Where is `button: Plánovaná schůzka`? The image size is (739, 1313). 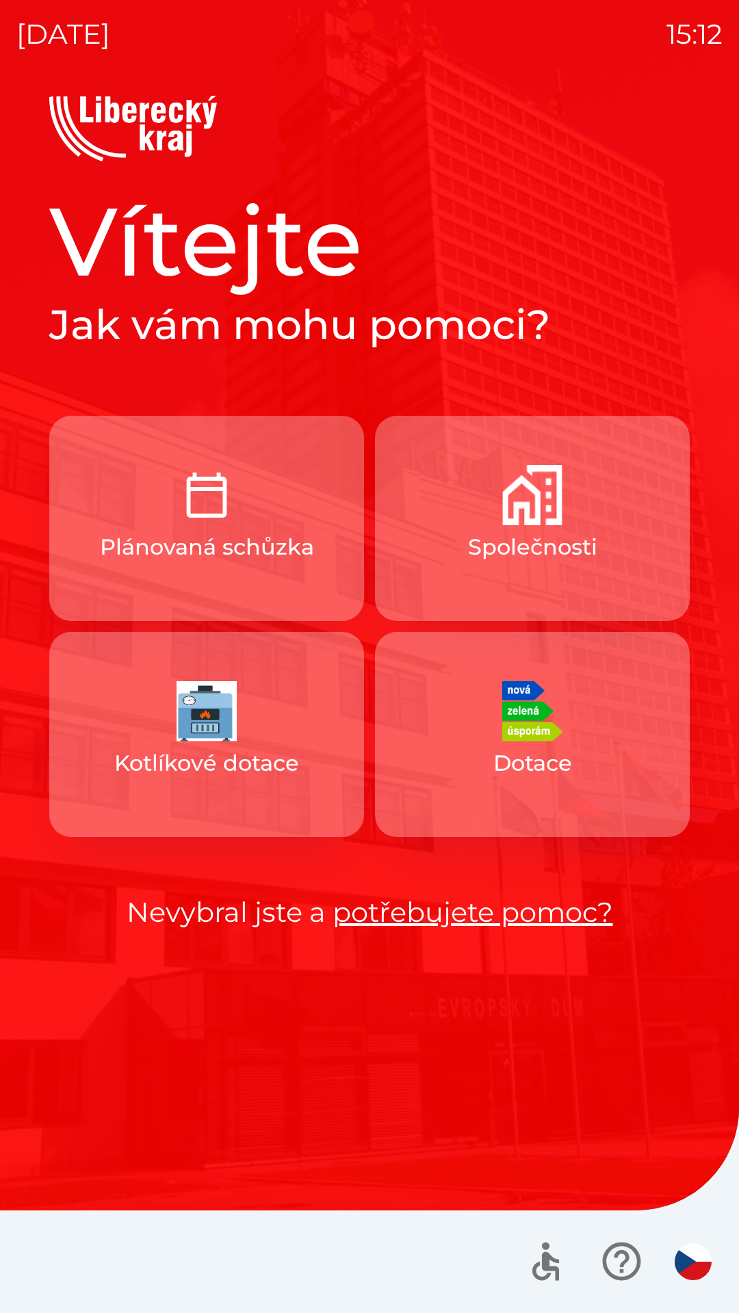 button: Plánovaná schůzka is located at coordinates (207, 519).